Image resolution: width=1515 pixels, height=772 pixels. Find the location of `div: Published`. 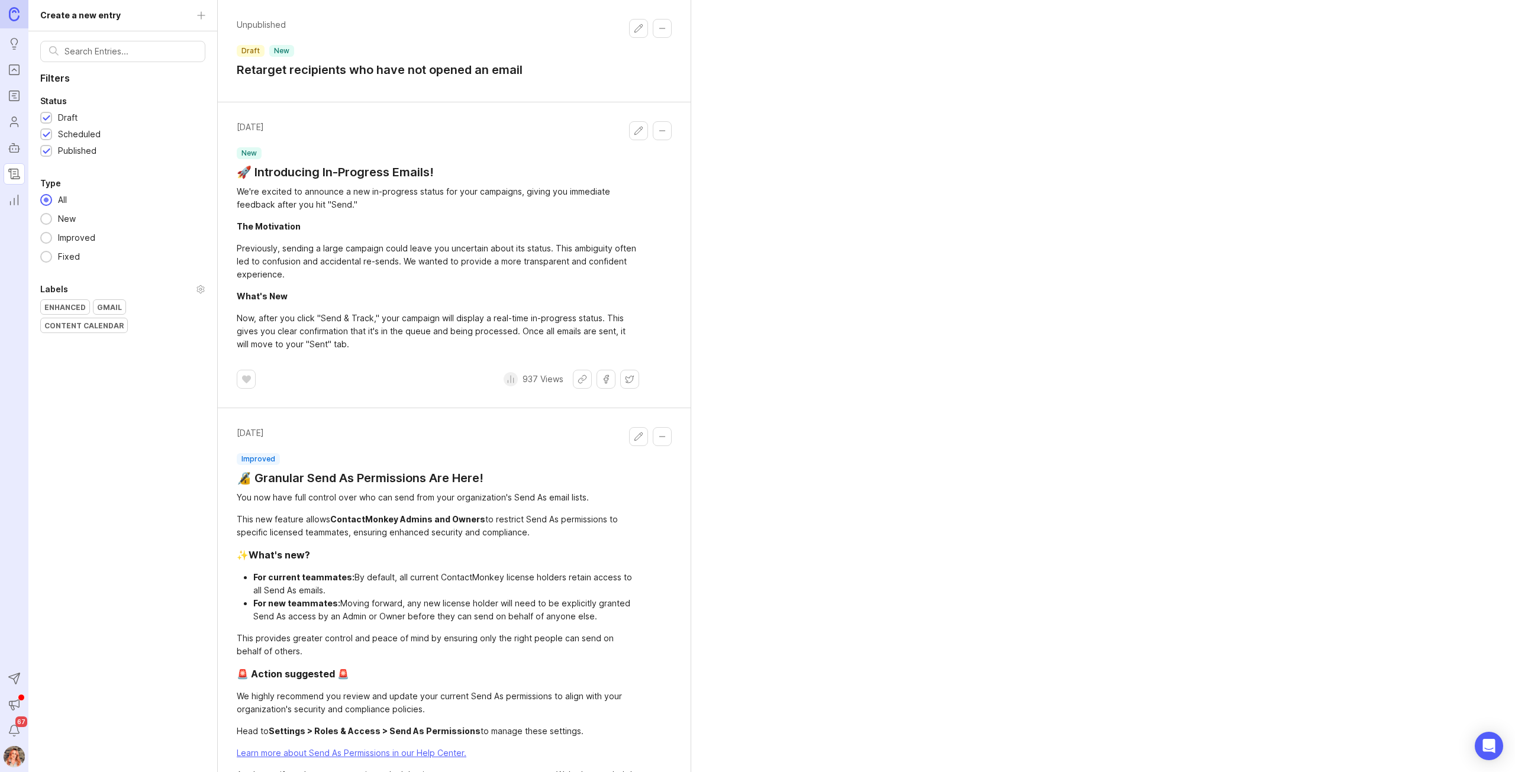

div: Published is located at coordinates (77, 151).